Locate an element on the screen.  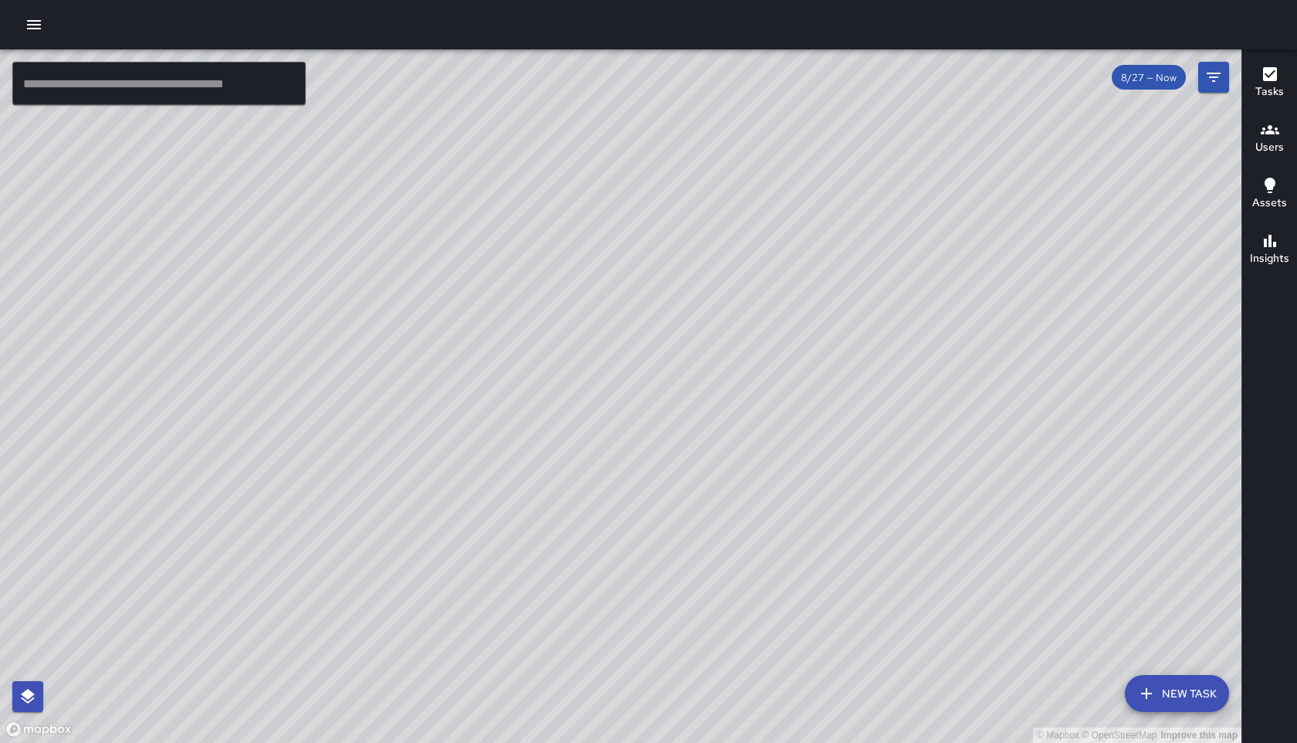
h6: Assets is located at coordinates (1270, 203).